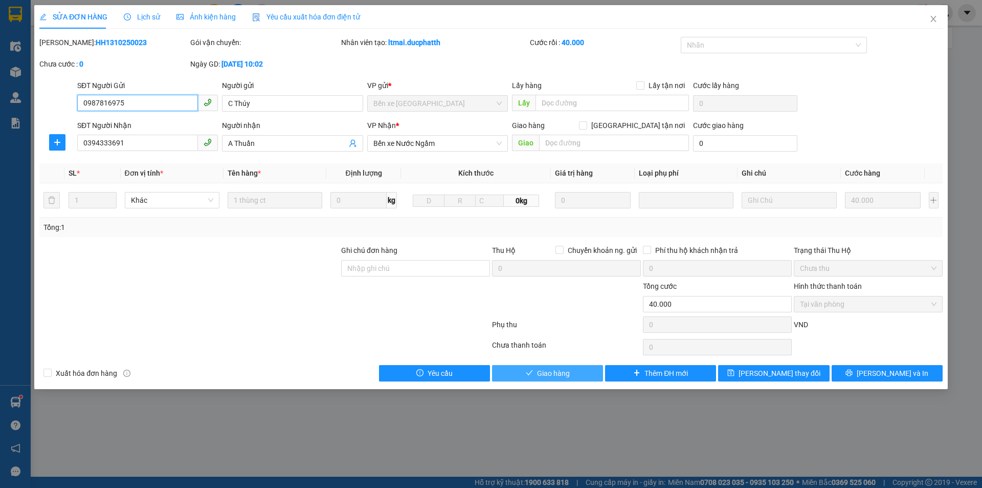  I want to click on span: Phí thu hộ khách nhận trả, so click(697, 250).